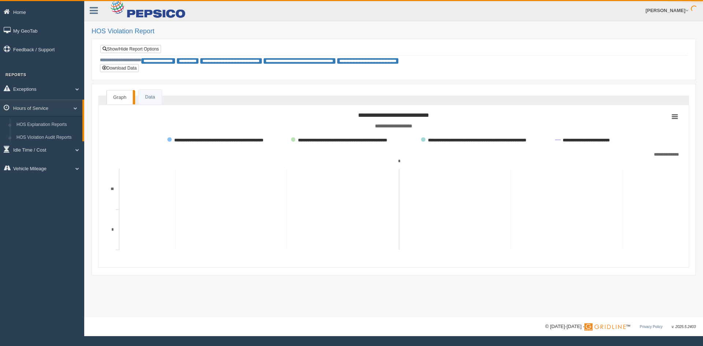 The height and width of the screenshot is (346, 703). Describe the element at coordinates (651, 327) in the screenshot. I see `a: Privacy Policy` at that location.